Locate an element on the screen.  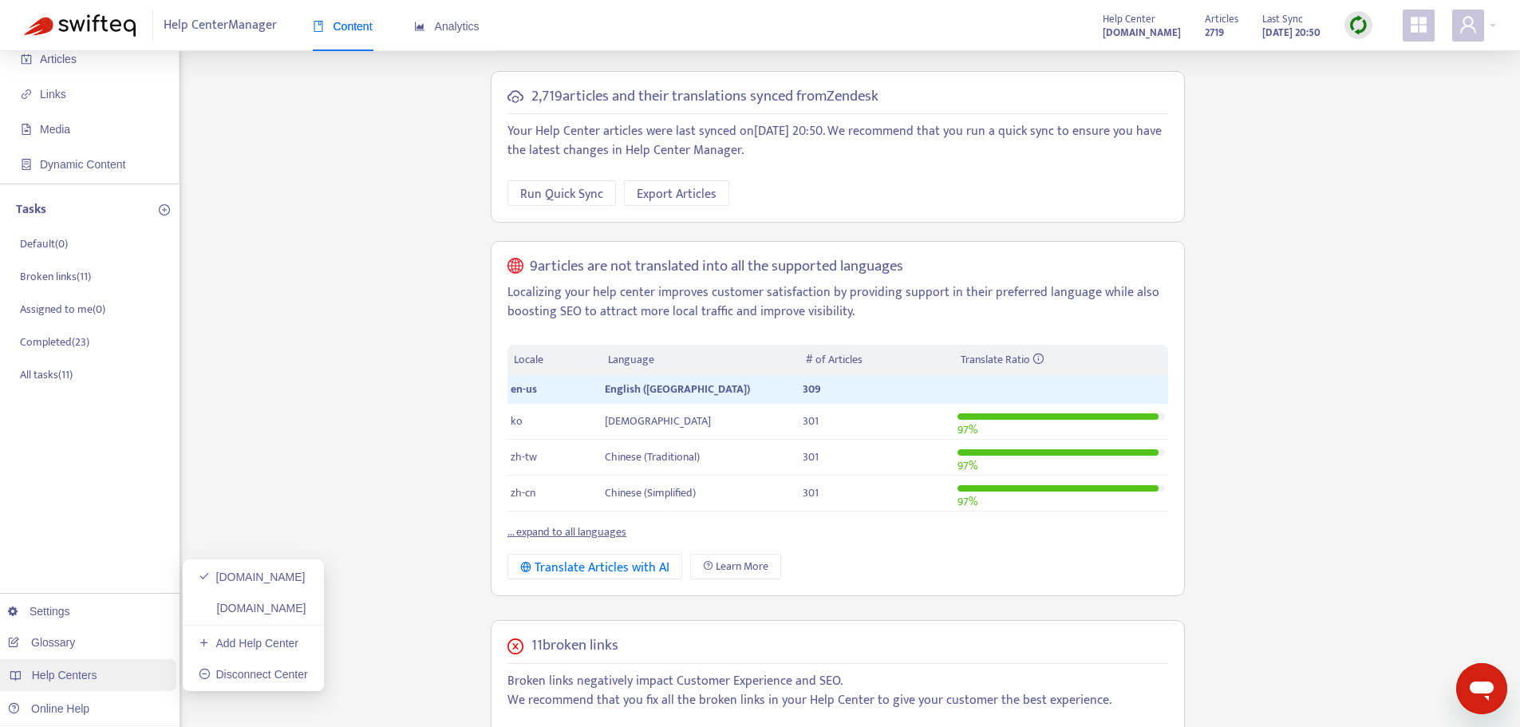
div: Translate Ratio is located at coordinates (1061, 360).